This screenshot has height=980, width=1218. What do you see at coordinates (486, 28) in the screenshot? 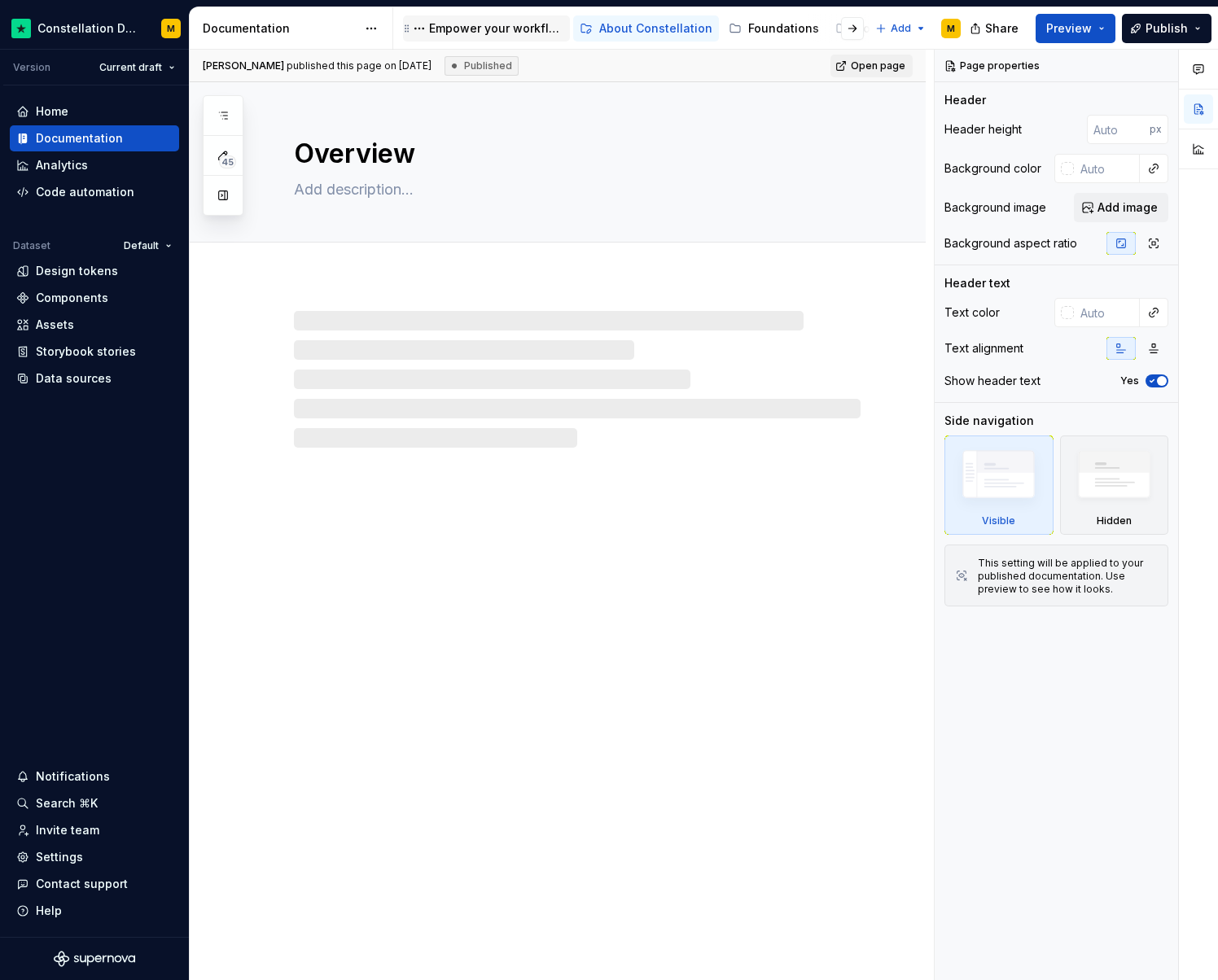
I see `a: Empower your workflow. Build incredible experiences.` at bounding box center [486, 28].